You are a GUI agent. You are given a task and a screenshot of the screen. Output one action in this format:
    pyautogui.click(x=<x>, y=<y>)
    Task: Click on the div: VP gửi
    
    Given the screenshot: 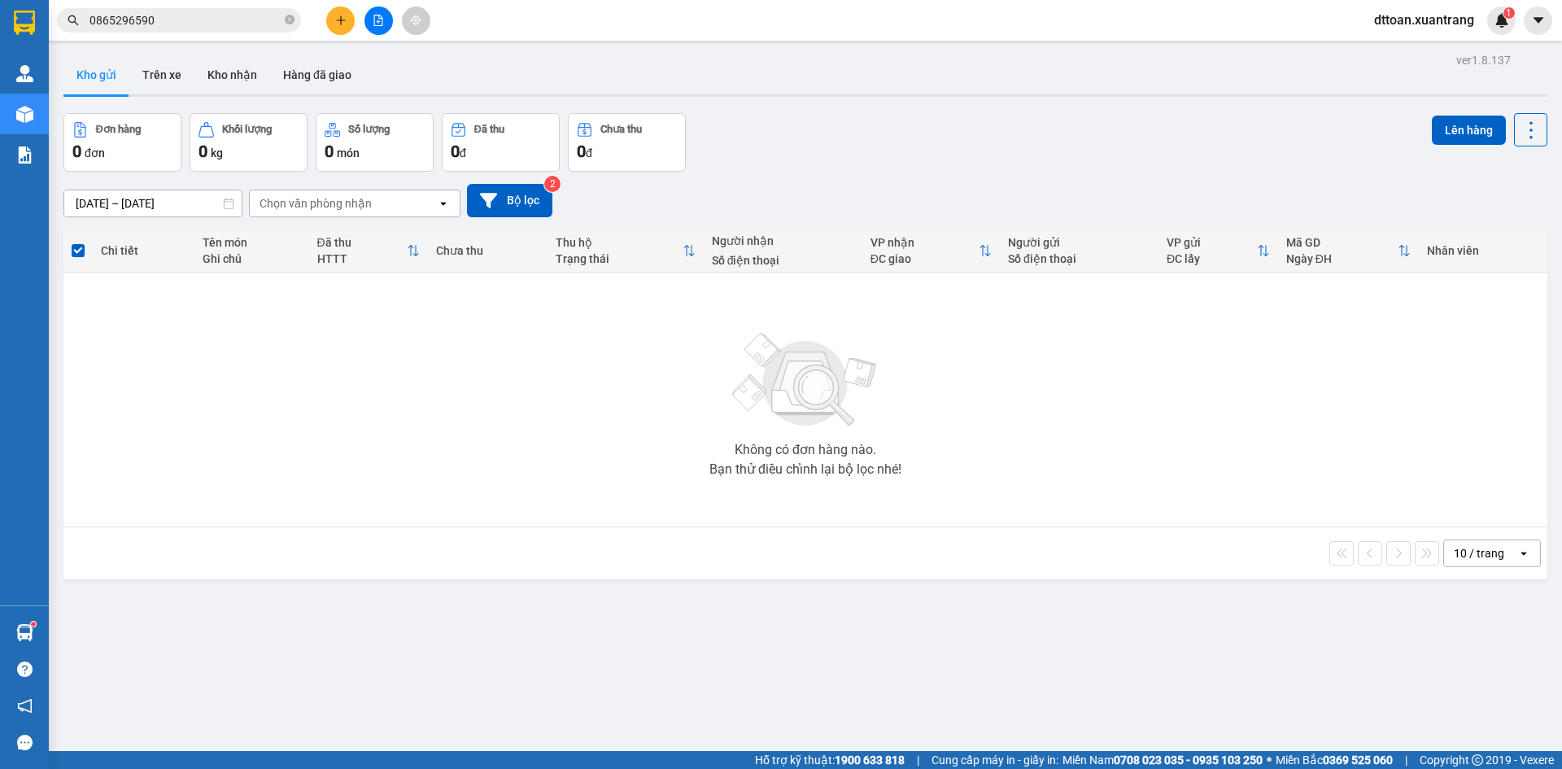 What is the action you would take?
    pyautogui.click(x=1211, y=242)
    